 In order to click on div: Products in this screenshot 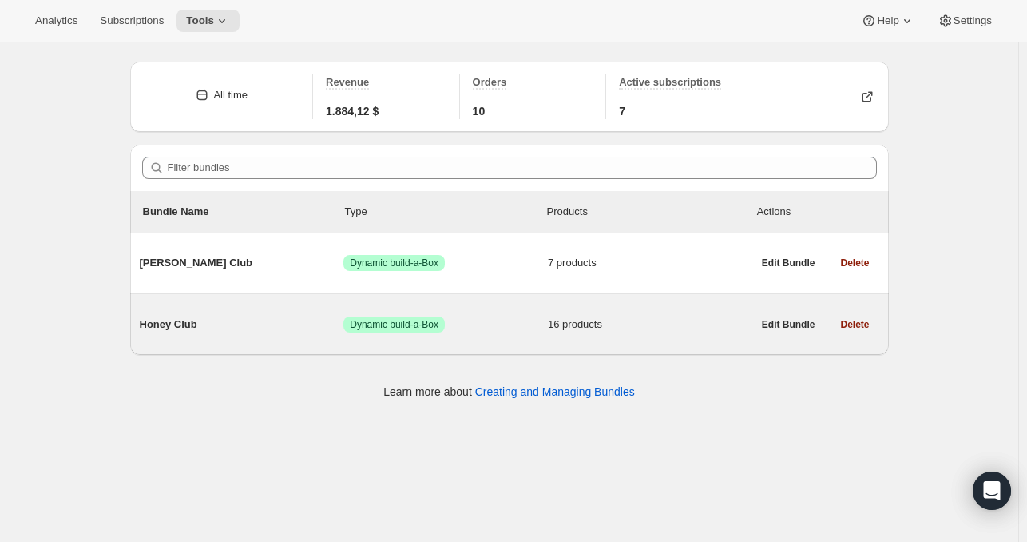, I will do `click(648, 212)`.